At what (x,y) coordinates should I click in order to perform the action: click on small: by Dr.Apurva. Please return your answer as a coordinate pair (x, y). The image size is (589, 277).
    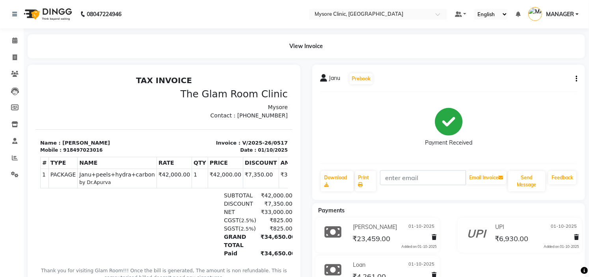
    Looking at the image, I should click on (82, 110).